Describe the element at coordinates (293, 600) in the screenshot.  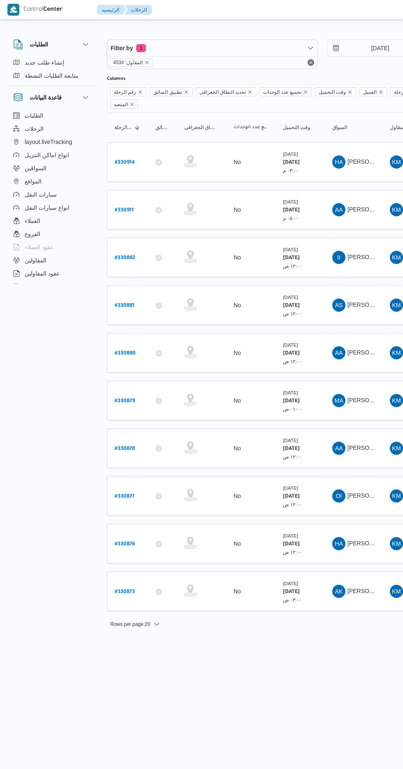
I see `small: ٠٣:٠٠ ص` at that location.